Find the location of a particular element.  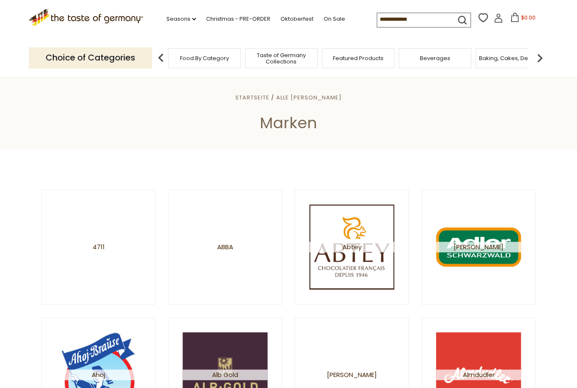

a: Seasons is located at coordinates (181, 19).